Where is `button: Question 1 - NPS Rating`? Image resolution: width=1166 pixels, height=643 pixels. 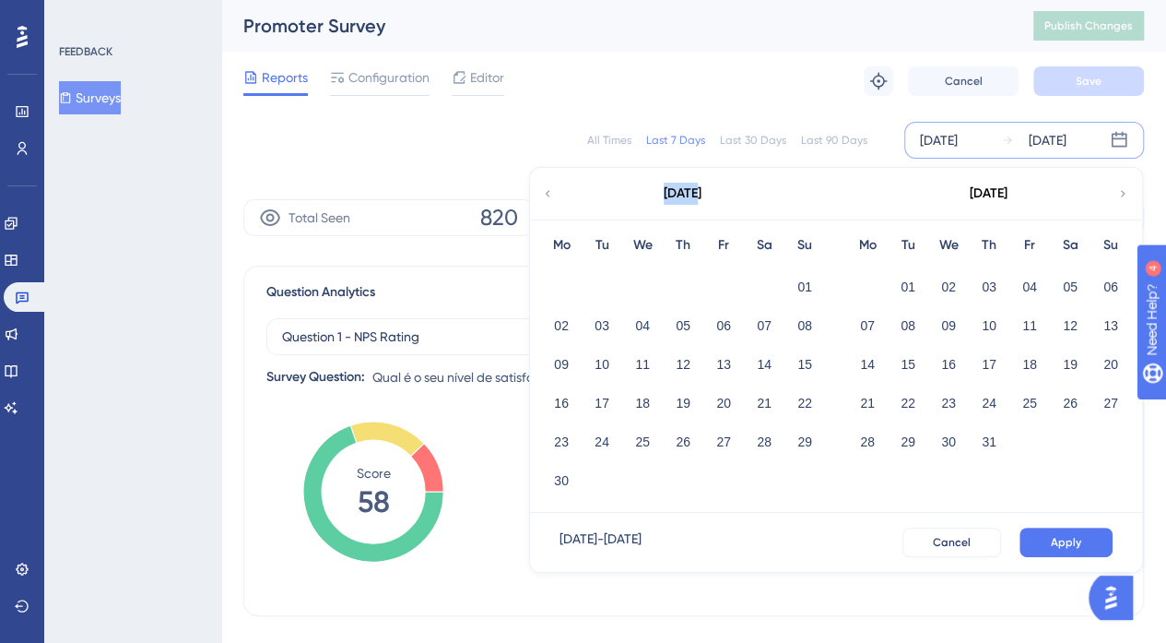 button: Question 1 - NPS Rating is located at coordinates (451, 336).